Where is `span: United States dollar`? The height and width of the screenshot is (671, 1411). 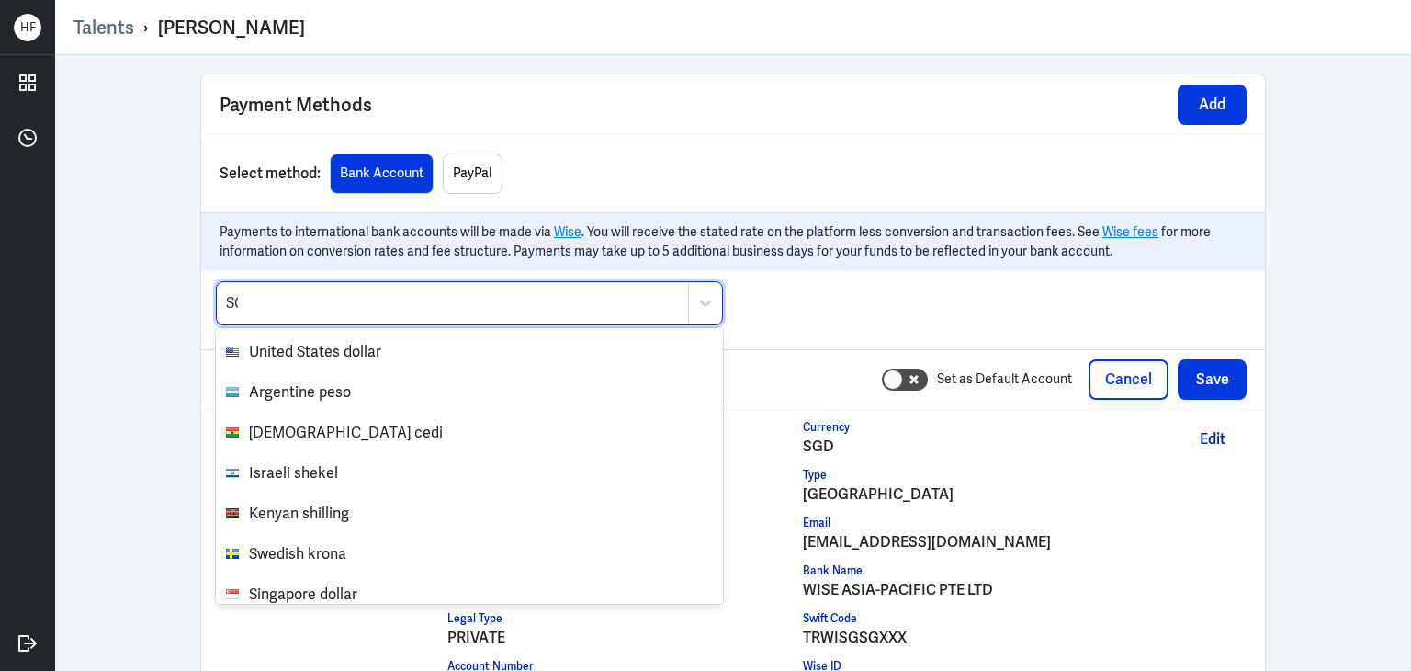 span: United States dollar is located at coordinates (481, 352).